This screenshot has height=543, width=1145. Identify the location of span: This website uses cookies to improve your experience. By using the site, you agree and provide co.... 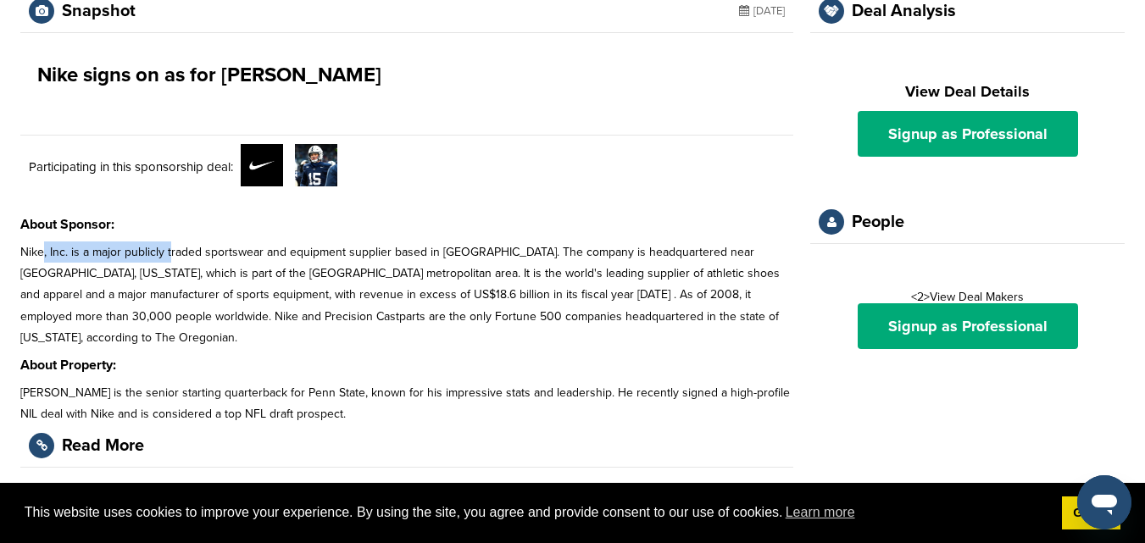
(537, 513).